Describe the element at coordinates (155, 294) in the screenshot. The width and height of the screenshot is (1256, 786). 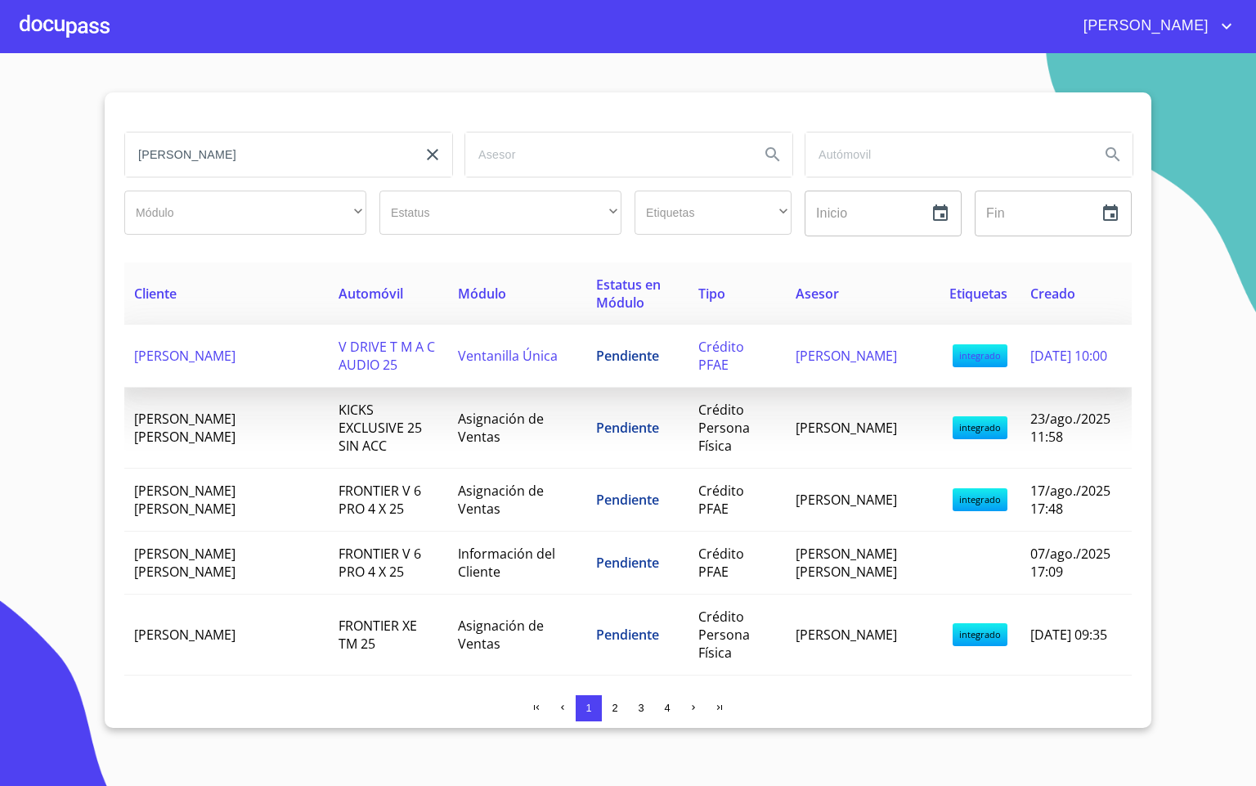
I see `span: Cliente` at that location.